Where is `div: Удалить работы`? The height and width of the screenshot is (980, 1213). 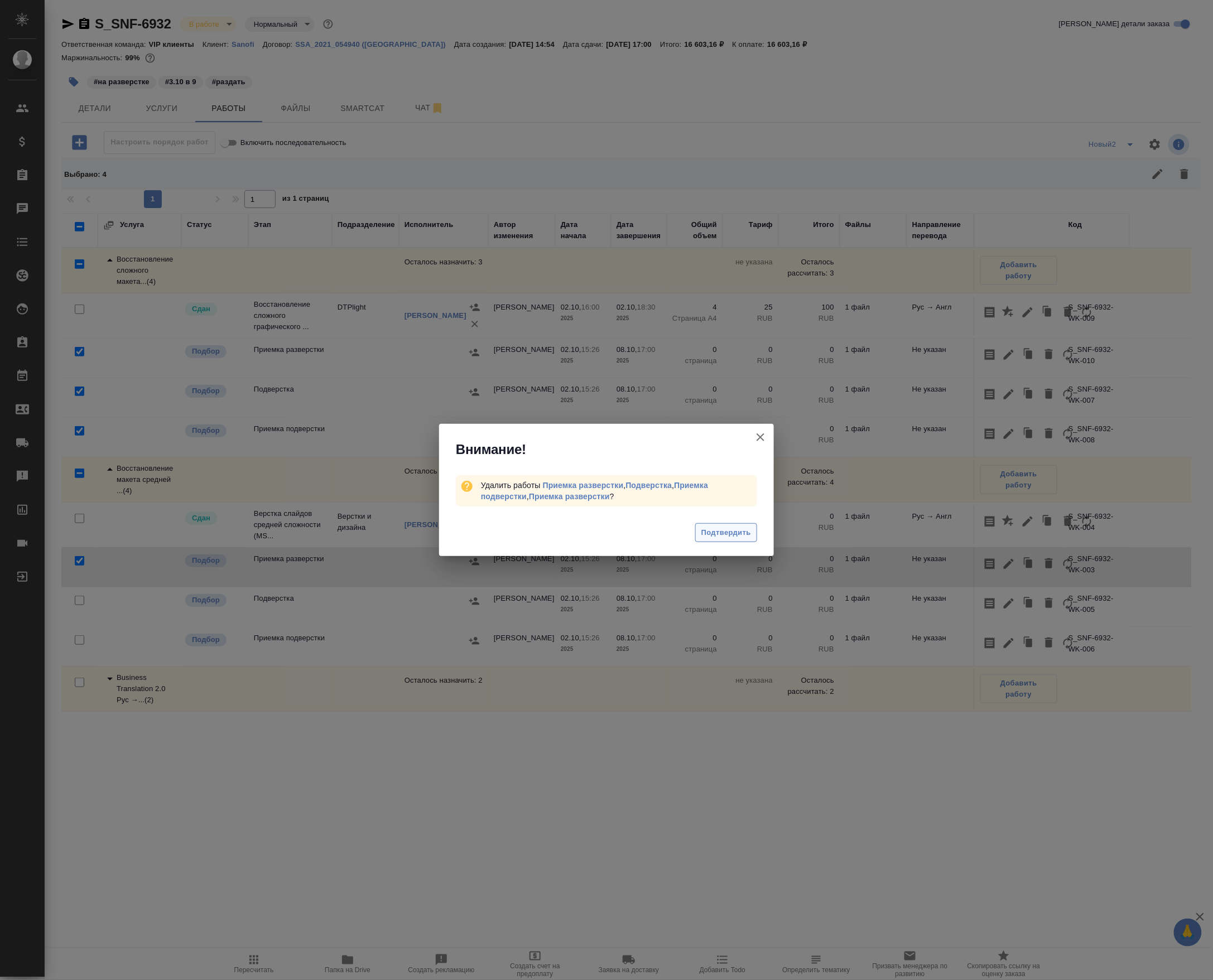 div: Удалить работы is located at coordinates (619, 491).